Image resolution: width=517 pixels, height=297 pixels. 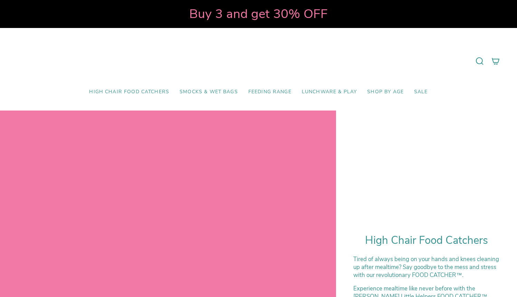 I want to click on span: SALE, so click(x=421, y=92).